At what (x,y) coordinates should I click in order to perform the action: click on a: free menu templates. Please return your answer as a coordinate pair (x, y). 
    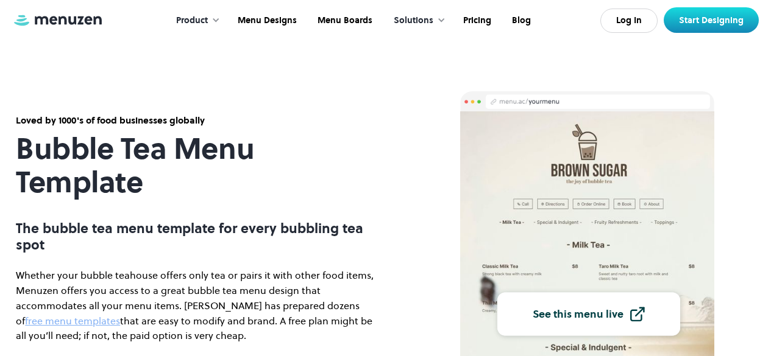
    Looking at the image, I should click on (72, 321).